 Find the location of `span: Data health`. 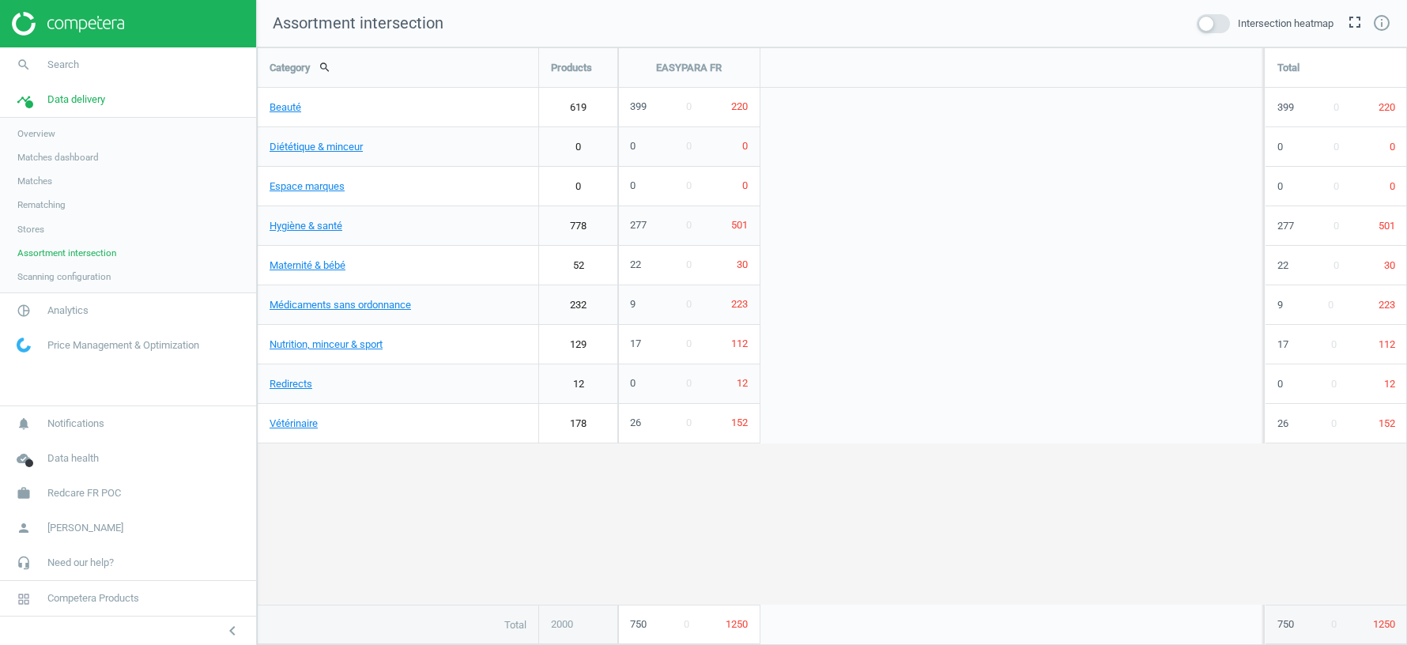

span: Data health is located at coordinates (73, 458).